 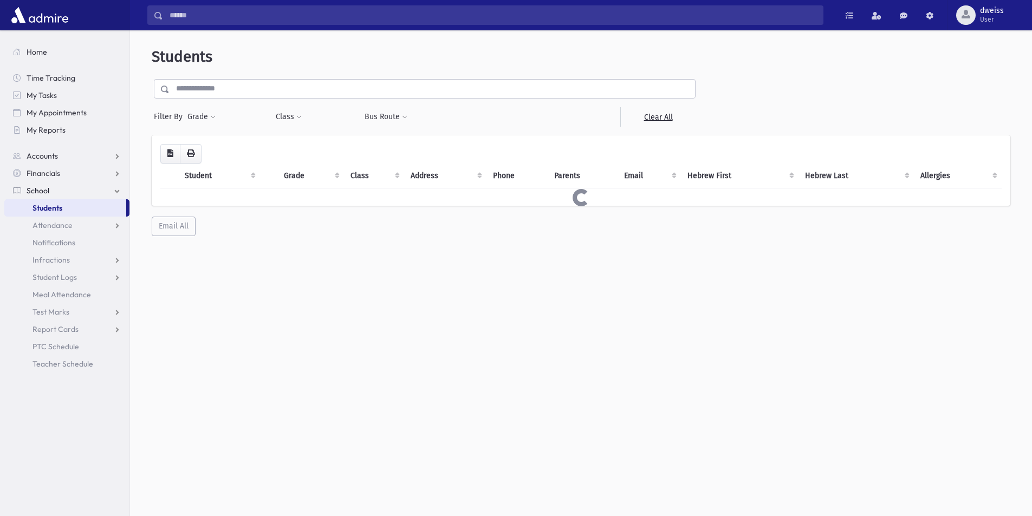 What do you see at coordinates (67, 225) in the screenshot?
I see `a: Attendance` at bounding box center [67, 225].